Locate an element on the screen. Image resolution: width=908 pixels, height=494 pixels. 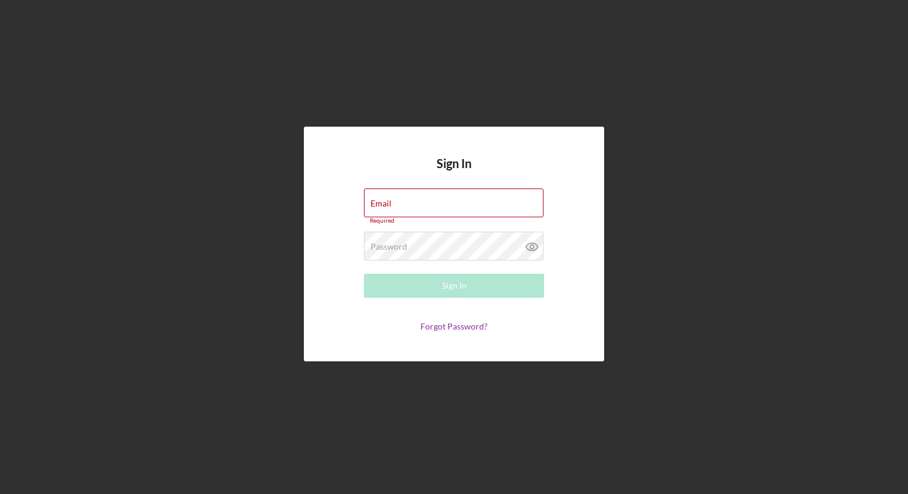
div: Required is located at coordinates (454, 221).